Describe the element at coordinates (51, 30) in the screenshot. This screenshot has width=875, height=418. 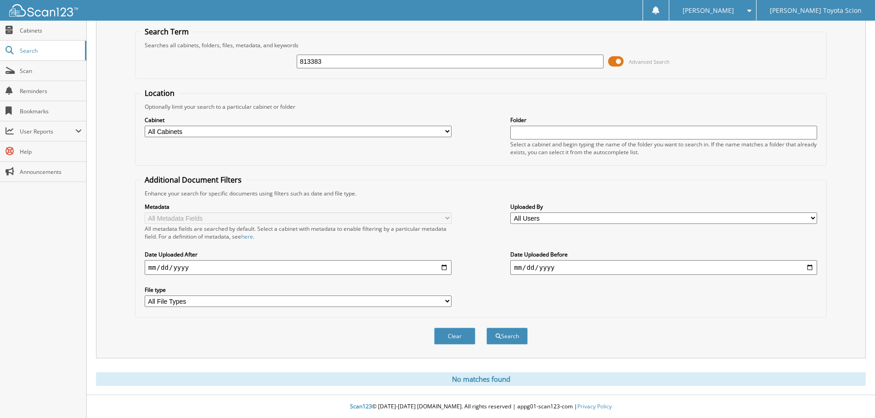
I see `span: Cabinets` at that location.